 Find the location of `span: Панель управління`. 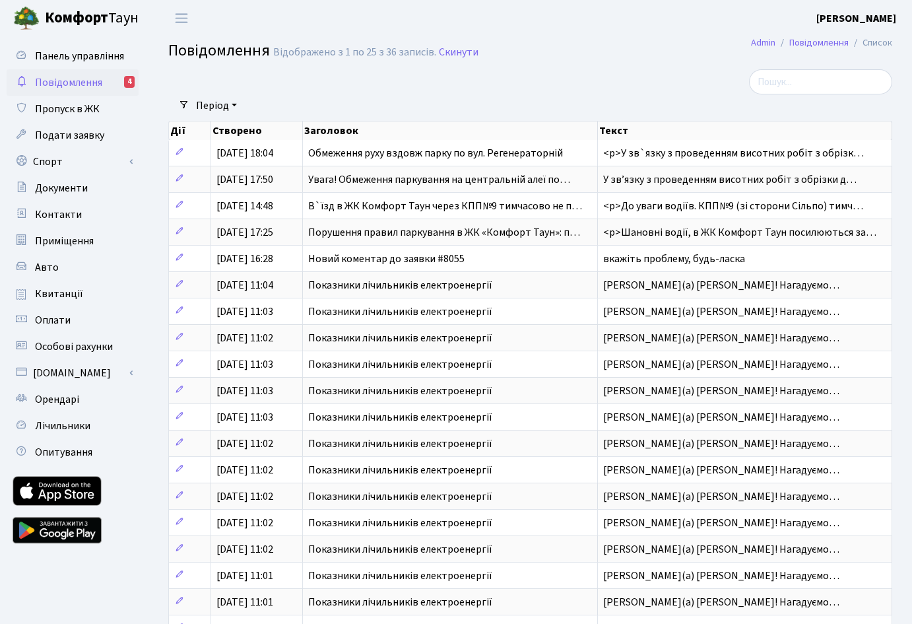

span: Панель управління is located at coordinates (79, 56).